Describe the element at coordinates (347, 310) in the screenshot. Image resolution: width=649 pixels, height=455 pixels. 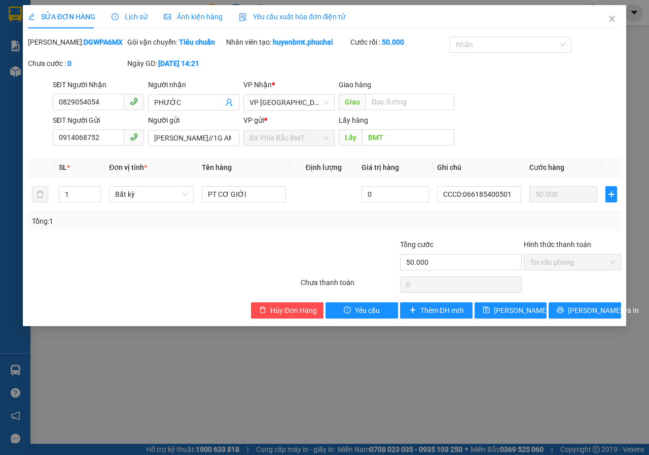
I see `span: exclamation-circle` at that location.